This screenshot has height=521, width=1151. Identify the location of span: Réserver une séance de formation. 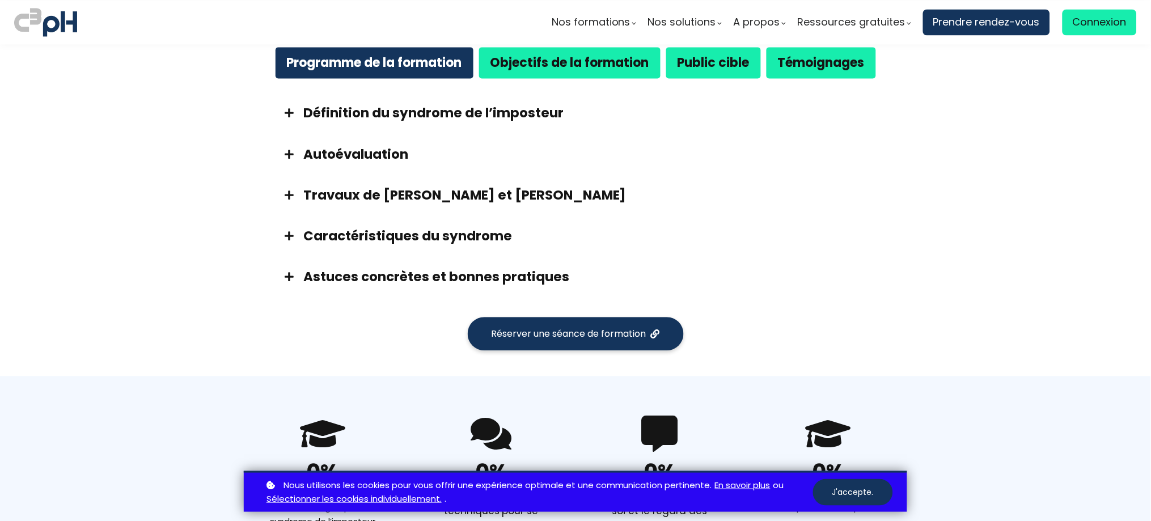
(569, 333).